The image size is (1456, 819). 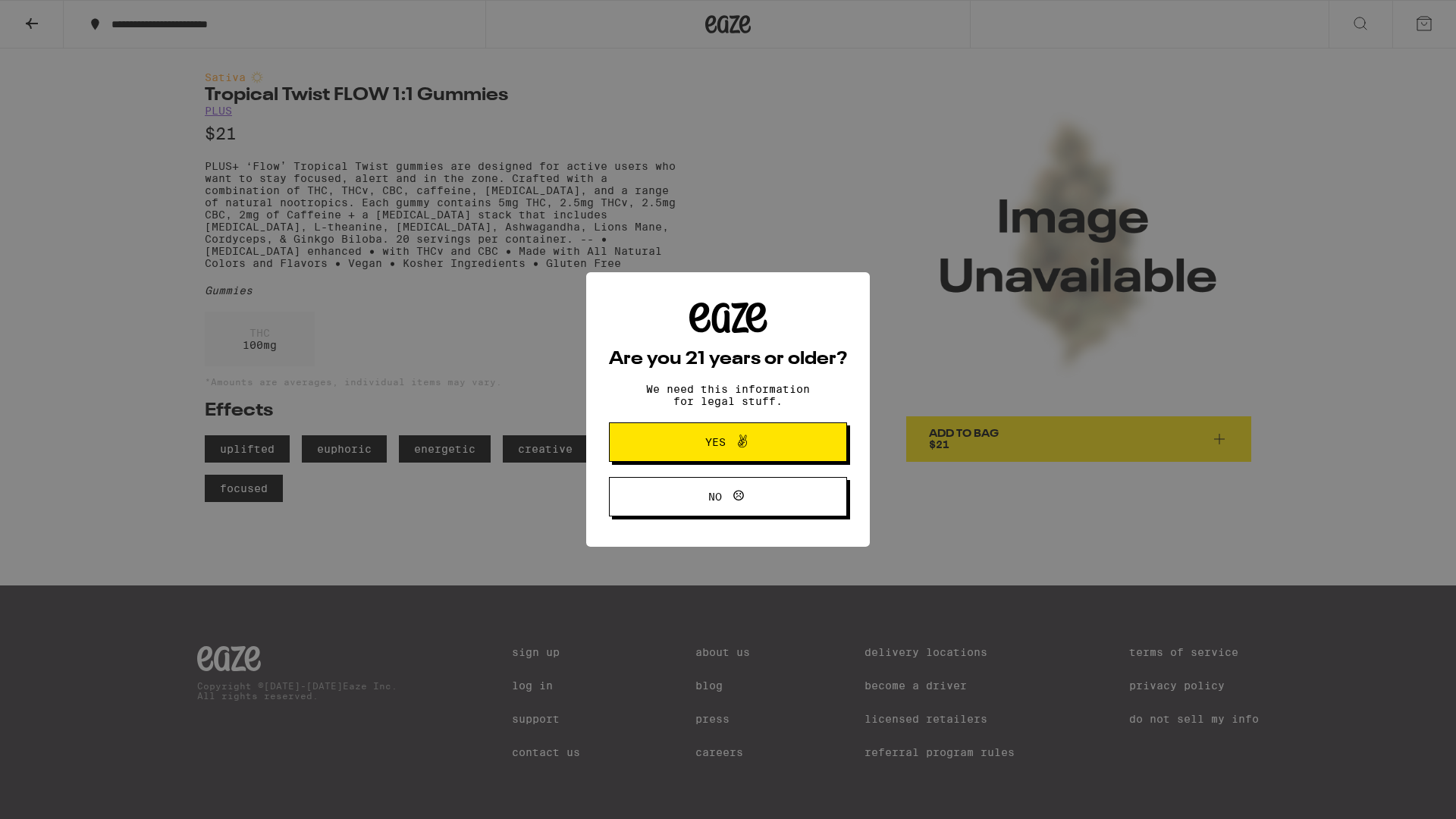 I want to click on span: Yes, so click(x=715, y=442).